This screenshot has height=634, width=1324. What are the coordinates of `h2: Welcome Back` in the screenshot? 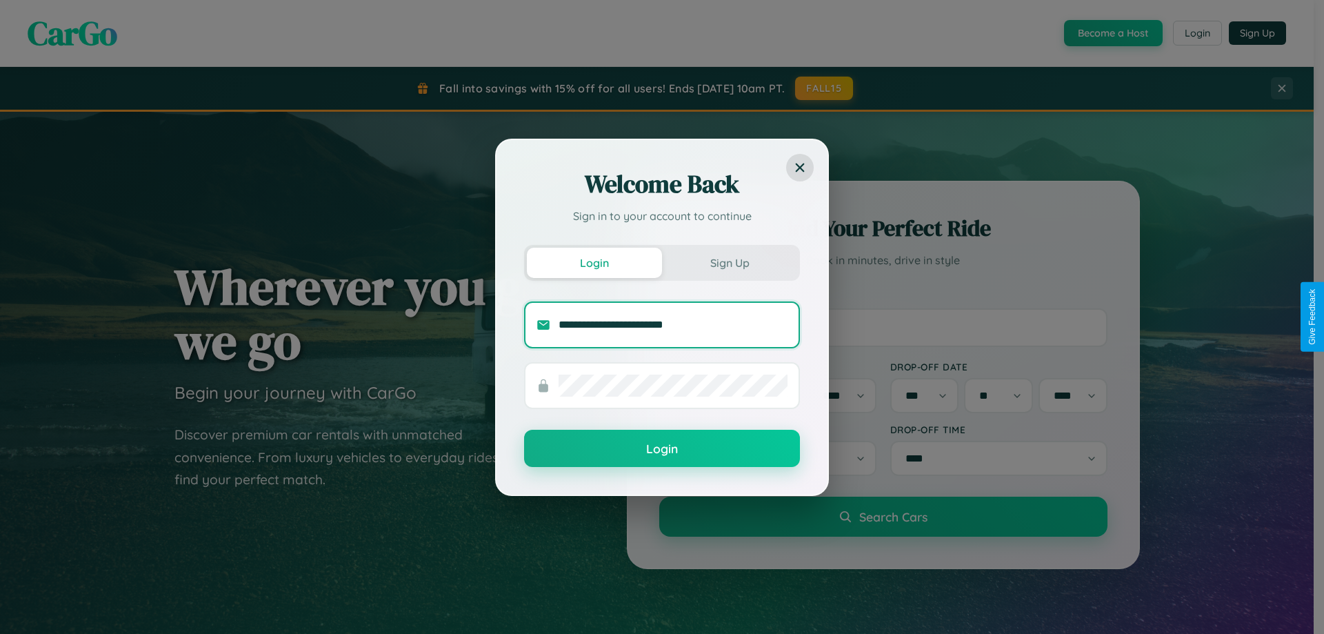 It's located at (662, 184).